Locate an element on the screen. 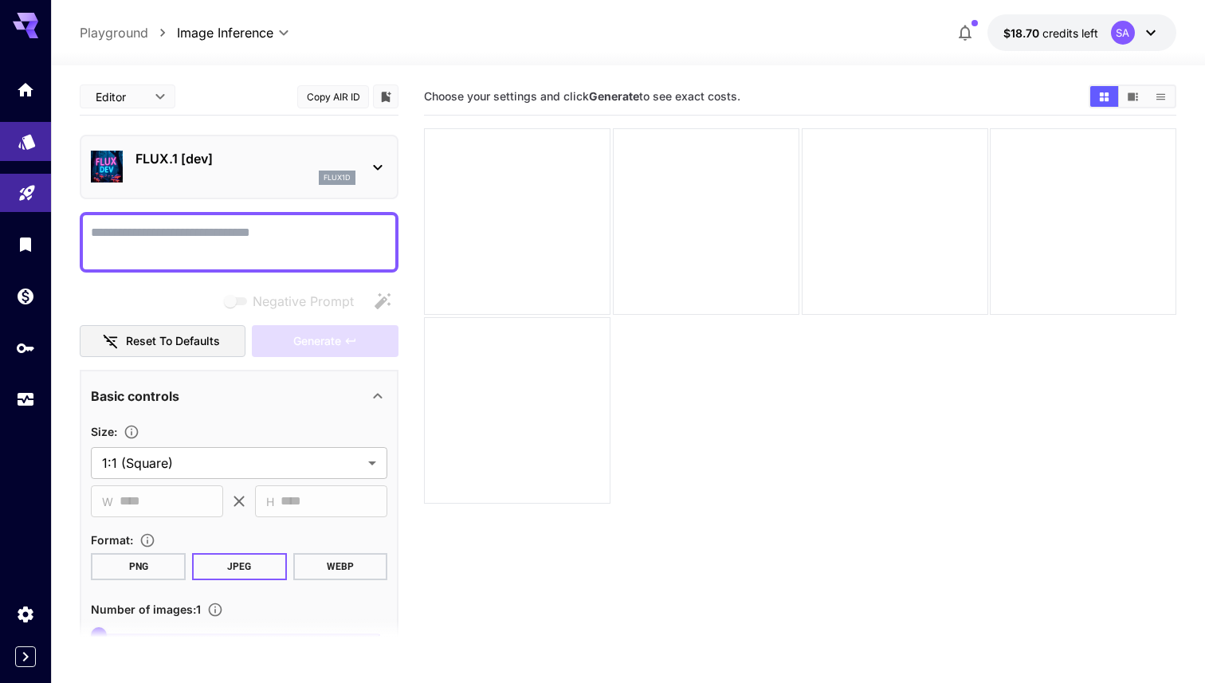 The height and width of the screenshot is (683, 1205). button: Specify how many images to generate in a single request. Each image generation will be charged se... is located at coordinates (215, 609).